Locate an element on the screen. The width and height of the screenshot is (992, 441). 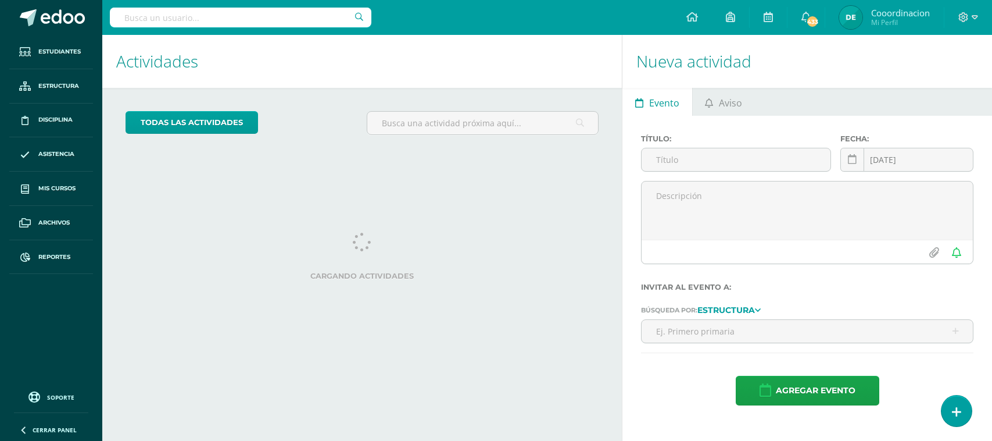
a: Archivos is located at coordinates (51, 223).